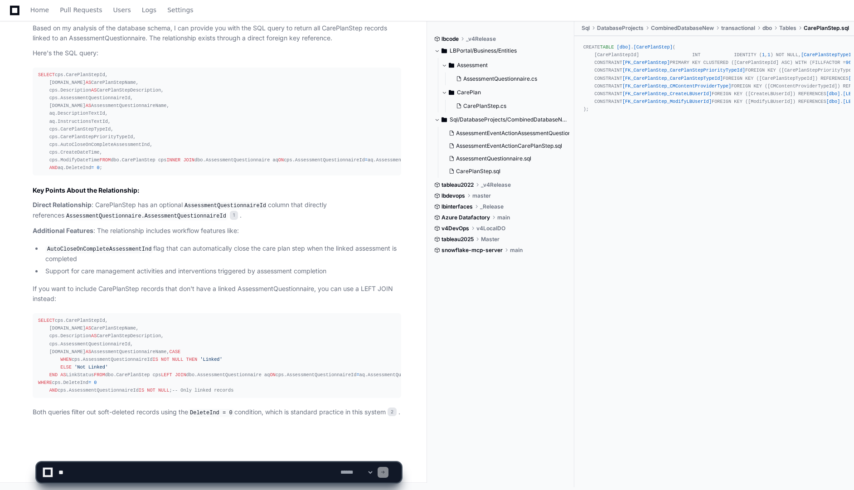  What do you see at coordinates (453, 196) in the screenshot?
I see `span: lbdevops` at bounding box center [453, 196].